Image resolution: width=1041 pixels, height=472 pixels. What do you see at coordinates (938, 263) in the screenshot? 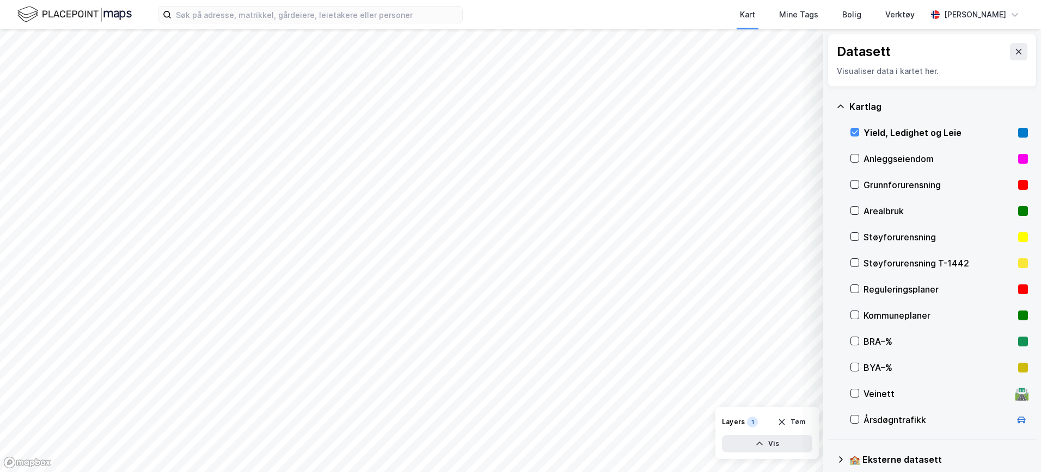
I see `div: Støyforurensning T-1442` at bounding box center [938, 263].